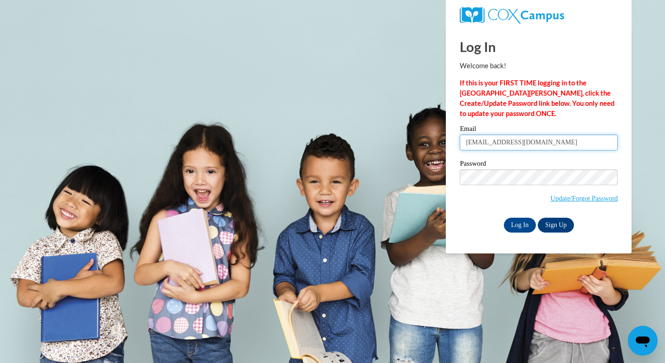  I want to click on input: Log In, so click(520, 225).